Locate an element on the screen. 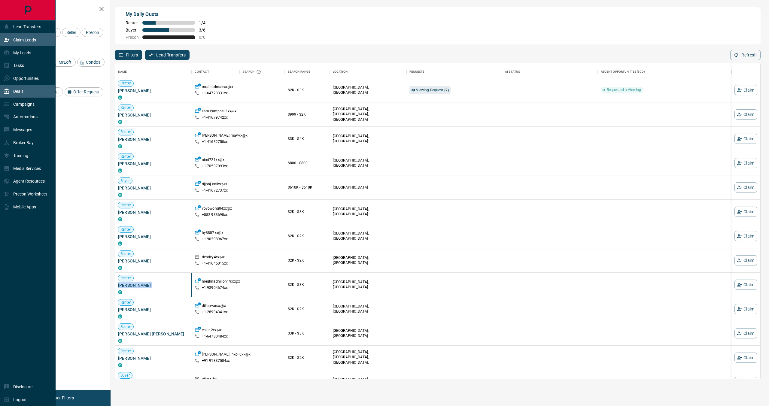 The width and height of the screenshot is (769, 406). p: +1- 28994341xx is located at coordinates (215, 312).